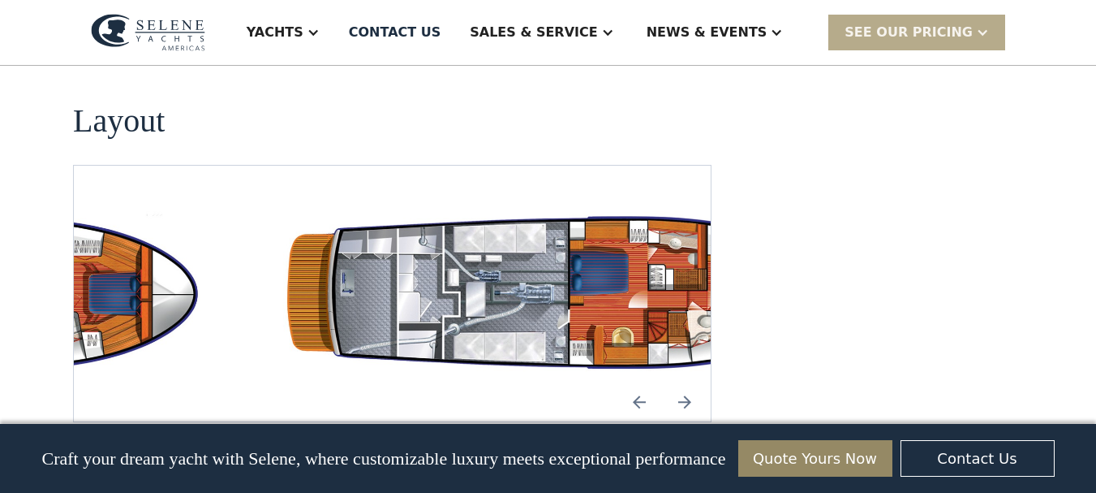  Describe the element at coordinates (707, 32) in the screenshot. I see `div: News & EVENTS` at that location.